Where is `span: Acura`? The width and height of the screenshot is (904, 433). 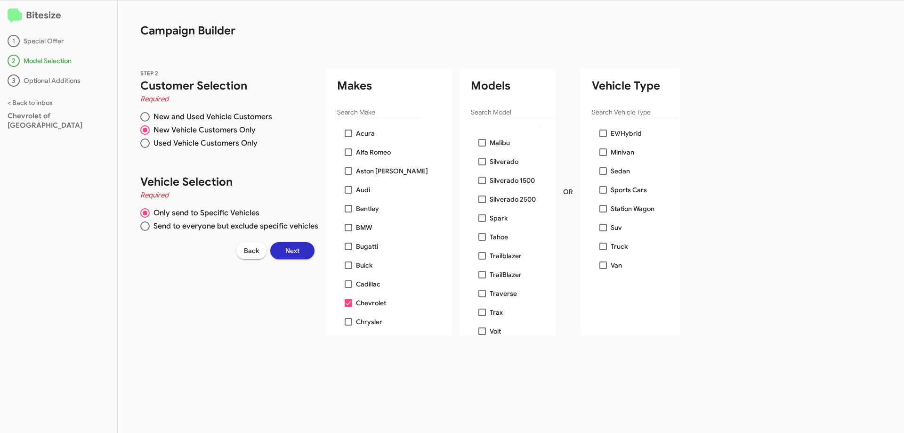
span: Acura is located at coordinates (365, 133).